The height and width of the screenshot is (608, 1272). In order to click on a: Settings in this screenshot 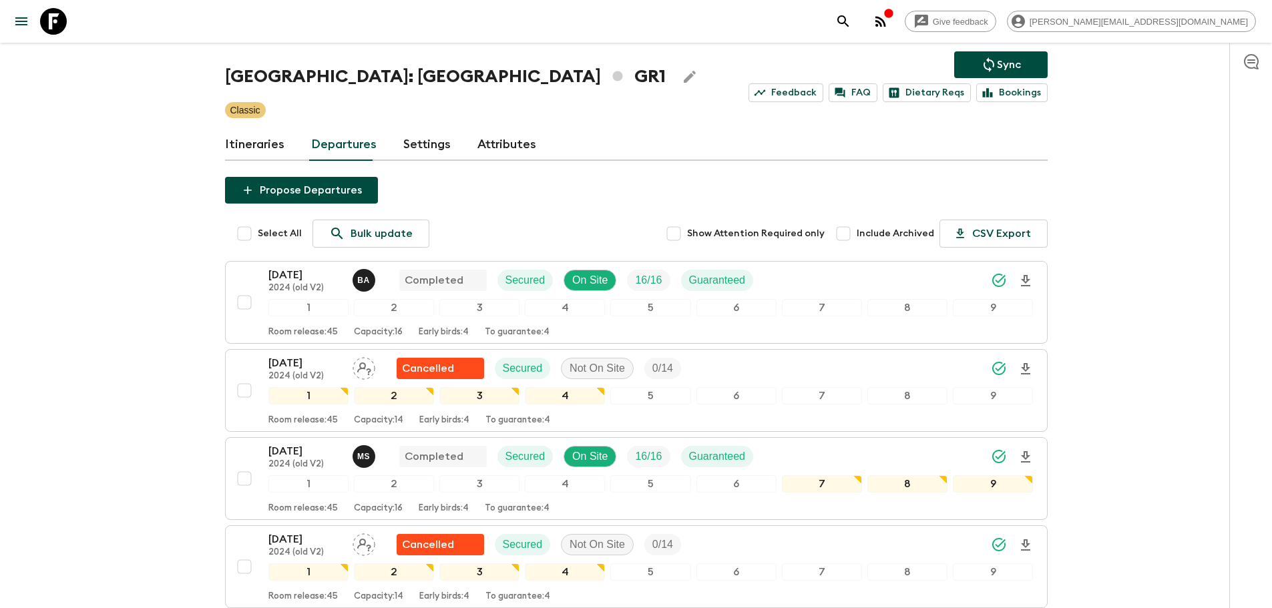, I will do `click(427, 145)`.